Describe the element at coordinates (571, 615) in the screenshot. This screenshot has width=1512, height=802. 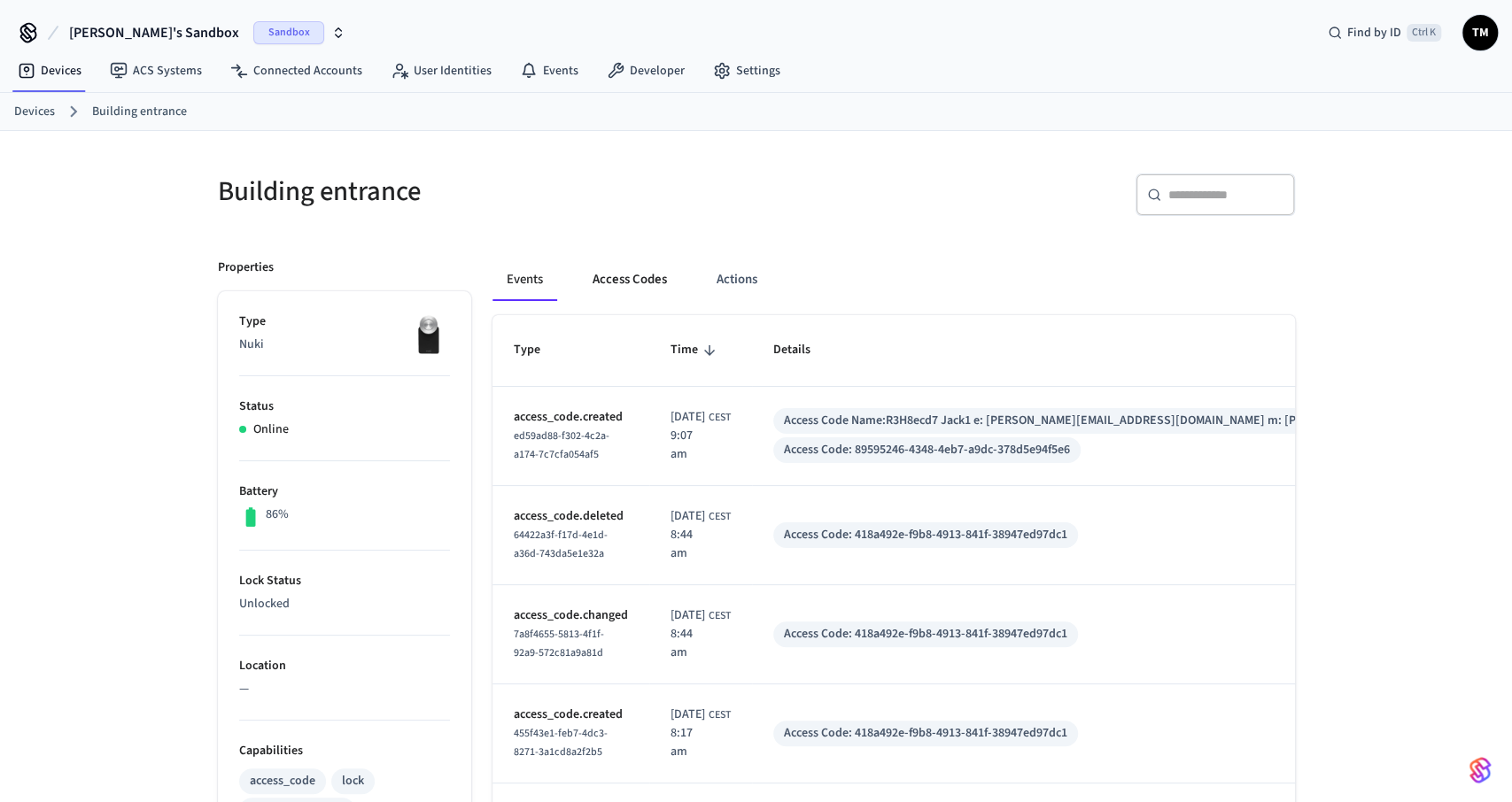
I see `p: access_code.changed` at that location.